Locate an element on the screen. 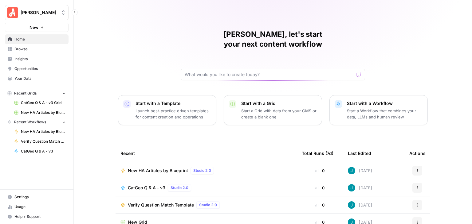 The height and width of the screenshot is (224, 472). button: Help + Support is located at coordinates (37, 217).